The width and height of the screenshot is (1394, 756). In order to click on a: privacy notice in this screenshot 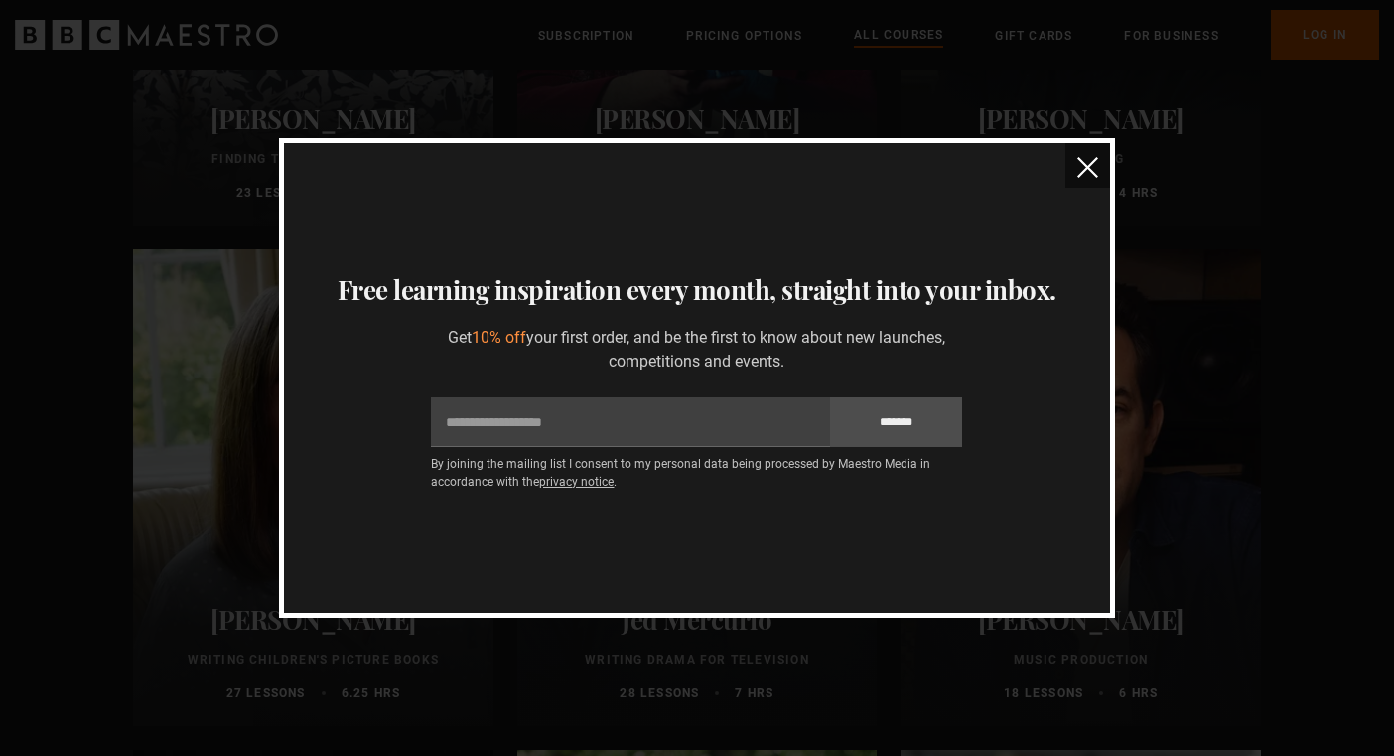, I will do `click(576, 482)`.